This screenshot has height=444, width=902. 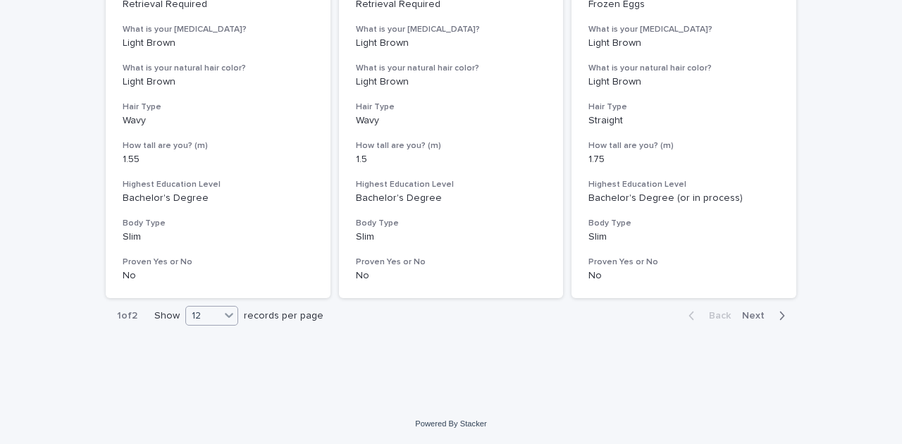 What do you see at coordinates (716, 316) in the screenshot?
I see `span: Back` at bounding box center [716, 316].